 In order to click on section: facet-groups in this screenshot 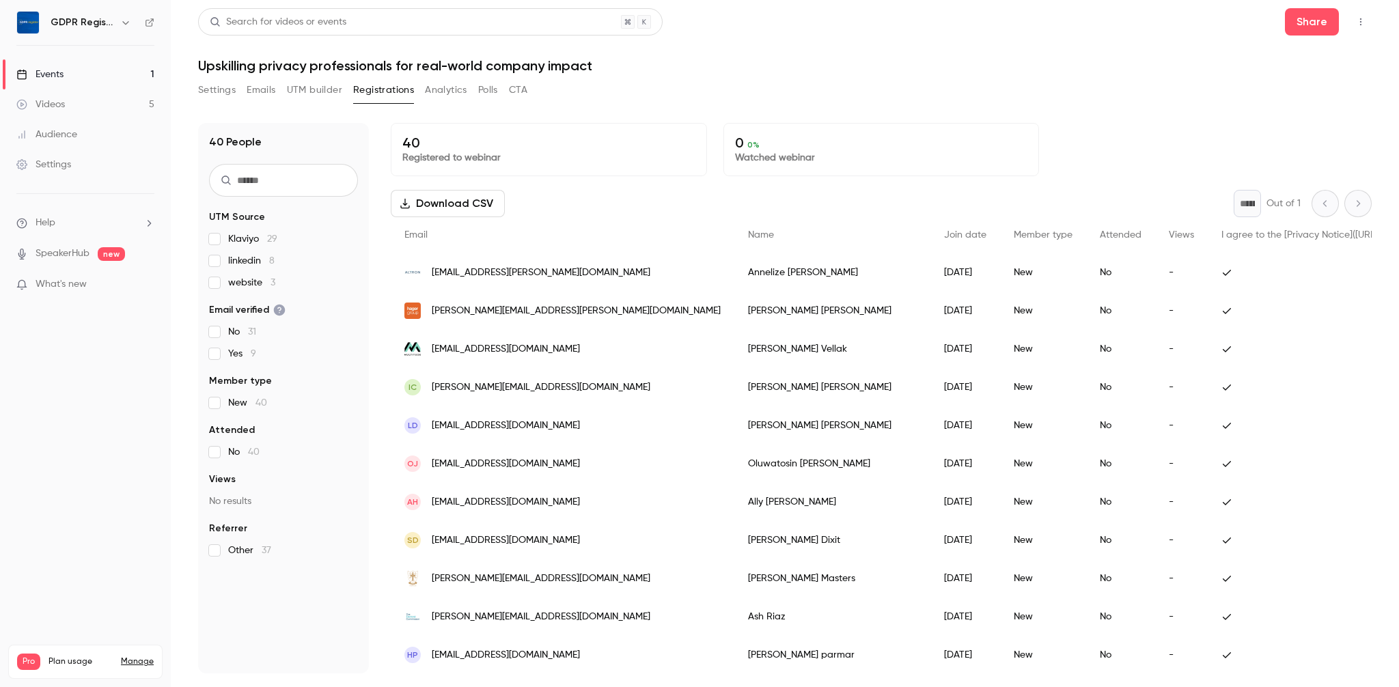, I will do `click(283, 384)`.